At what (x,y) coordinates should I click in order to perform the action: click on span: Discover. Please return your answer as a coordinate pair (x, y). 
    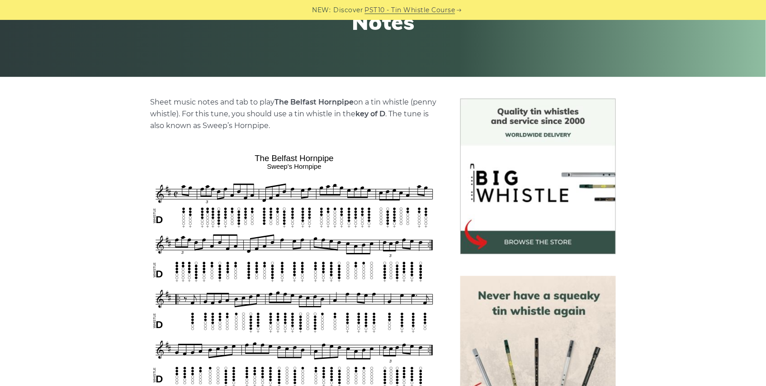
    Looking at the image, I should click on (349, 10).